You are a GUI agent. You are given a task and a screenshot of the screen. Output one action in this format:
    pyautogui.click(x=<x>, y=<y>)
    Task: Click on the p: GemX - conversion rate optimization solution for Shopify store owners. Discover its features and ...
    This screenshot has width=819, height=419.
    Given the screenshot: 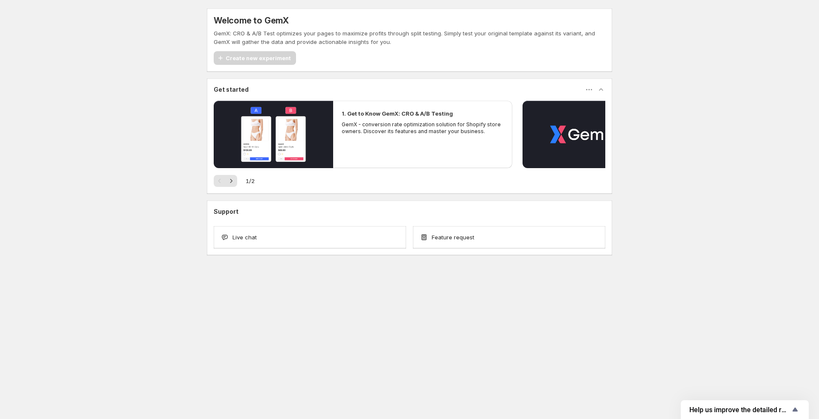 What is the action you would take?
    pyautogui.click(x=423, y=128)
    